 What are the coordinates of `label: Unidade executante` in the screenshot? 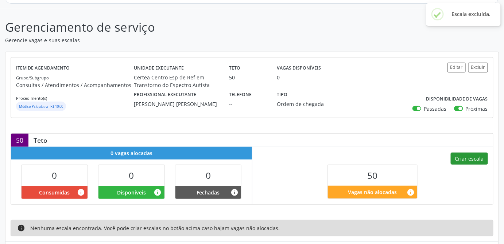 It's located at (159, 68).